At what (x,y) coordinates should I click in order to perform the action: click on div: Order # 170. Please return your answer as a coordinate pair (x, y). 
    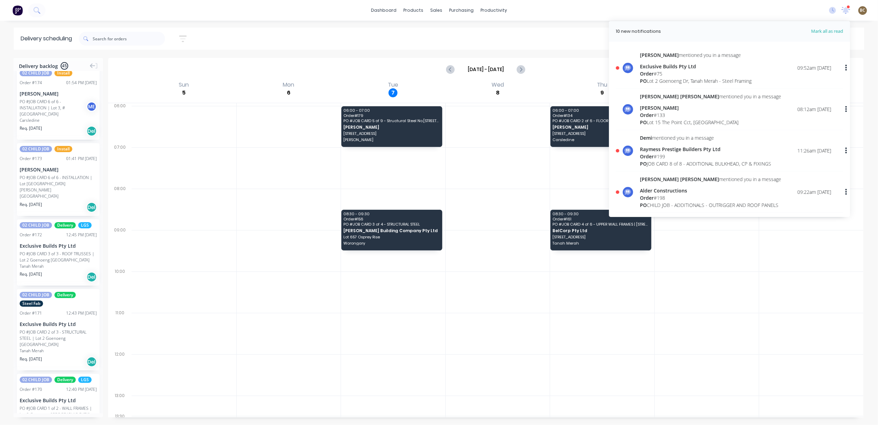
    Looking at the image, I should click on (31, 389).